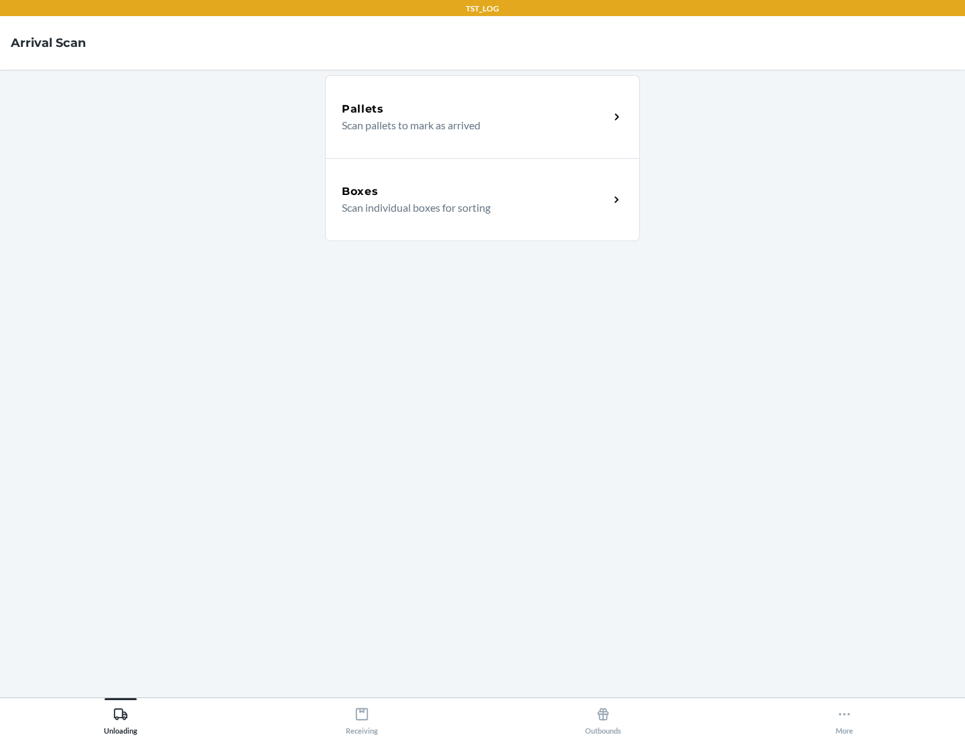 The width and height of the screenshot is (965, 737). I want to click on p: Scan pallets to mark as arrived, so click(470, 125).